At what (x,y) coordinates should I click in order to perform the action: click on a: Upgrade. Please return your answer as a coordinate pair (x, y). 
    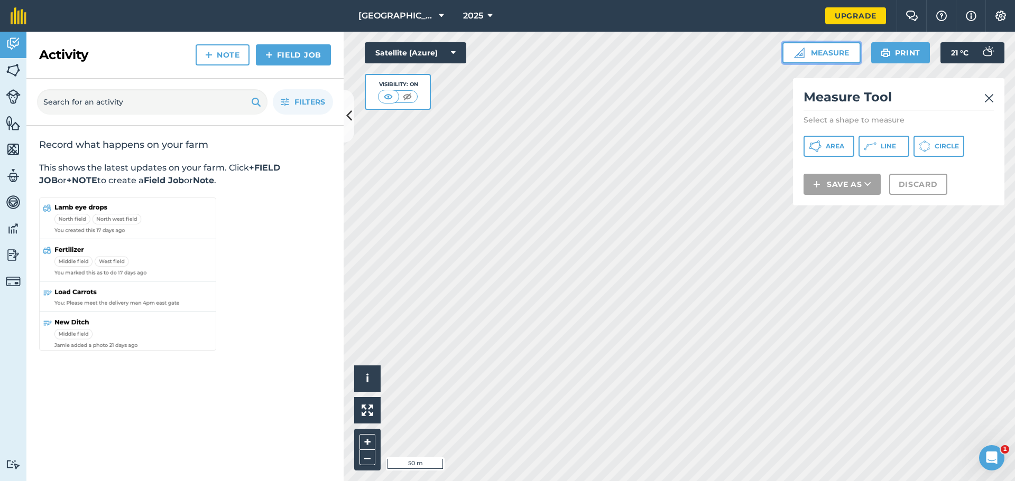
    Looking at the image, I should click on (855, 16).